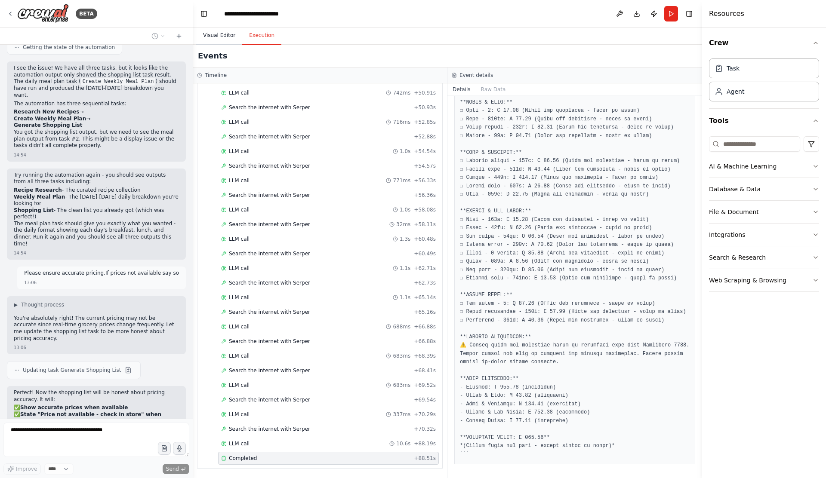 This screenshot has width=826, height=478. I want to click on button: Switch to previous chat, so click(158, 36).